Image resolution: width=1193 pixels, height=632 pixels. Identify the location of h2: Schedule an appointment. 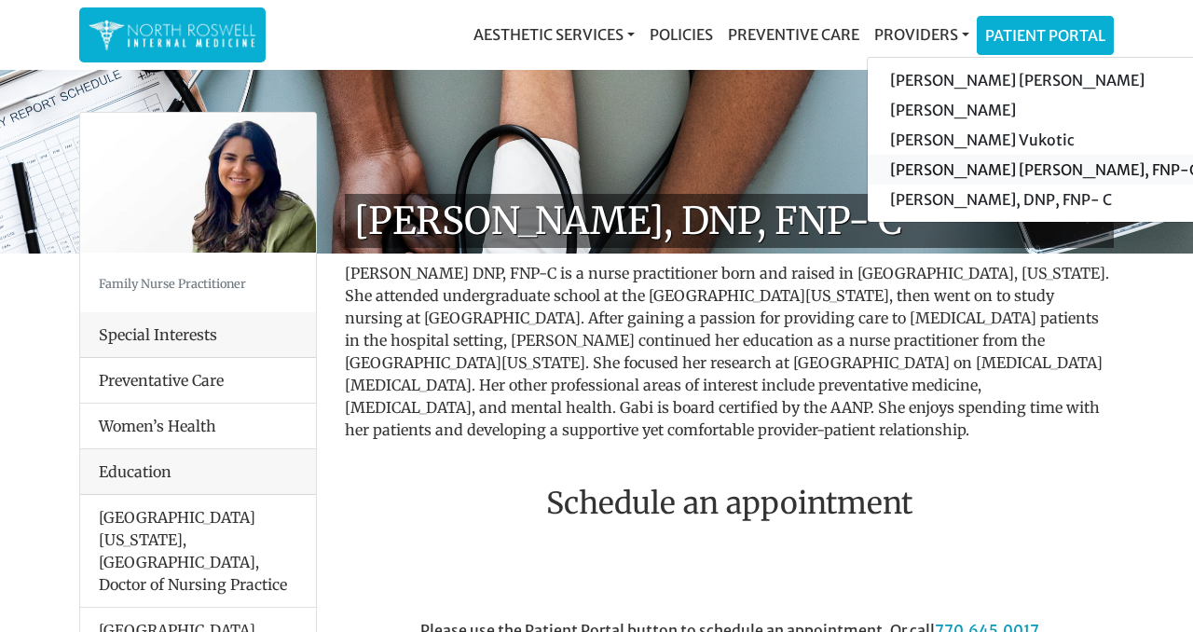
(729, 503).